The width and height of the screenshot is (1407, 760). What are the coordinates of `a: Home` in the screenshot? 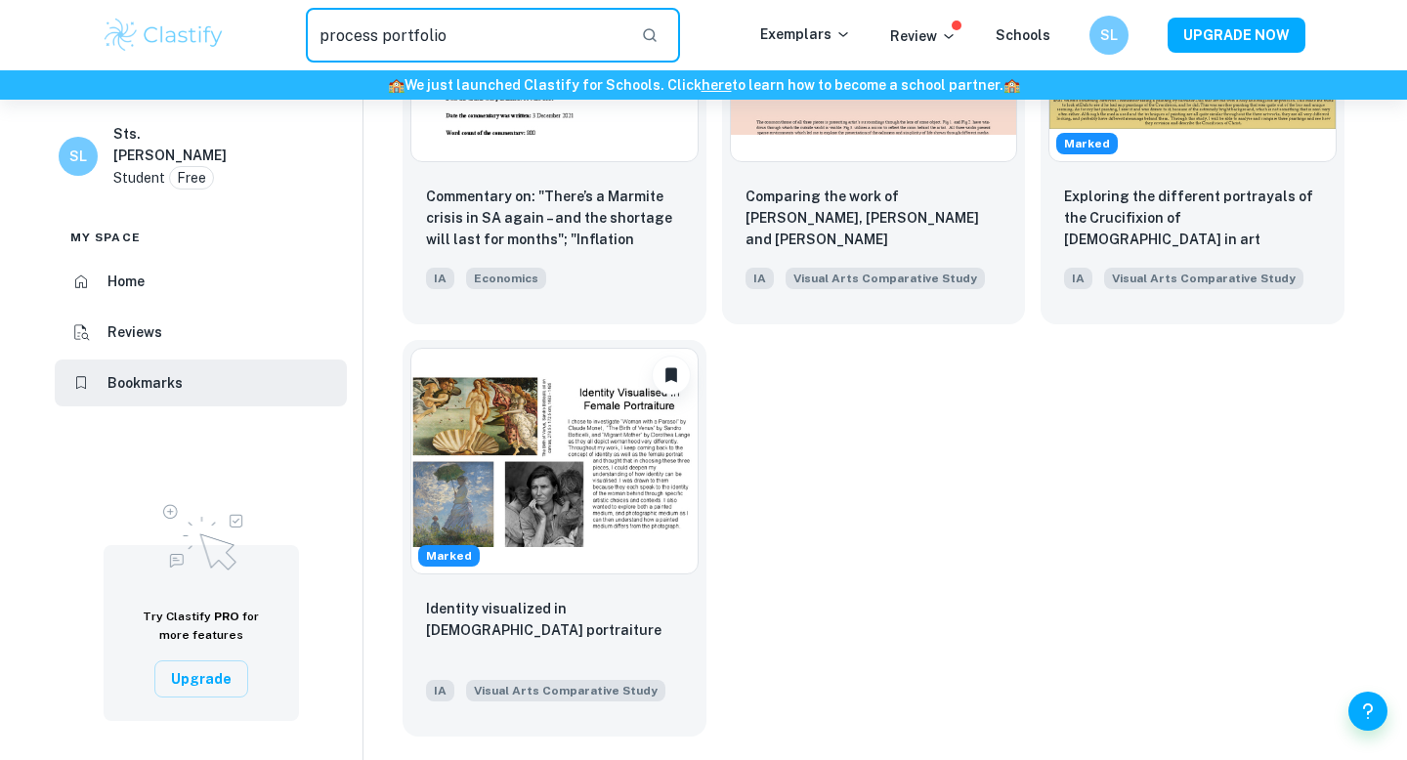 It's located at (200, 281).